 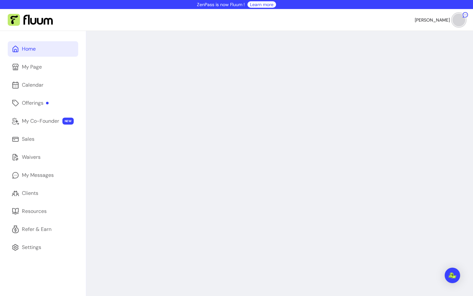 What do you see at coordinates (221, 5) in the screenshot?
I see `p: ZenPass is now Fluum !` at bounding box center [221, 5].